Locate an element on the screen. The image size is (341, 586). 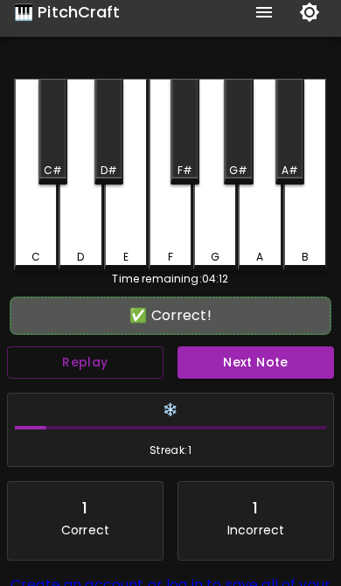
div: G# is located at coordinates (238, 171).